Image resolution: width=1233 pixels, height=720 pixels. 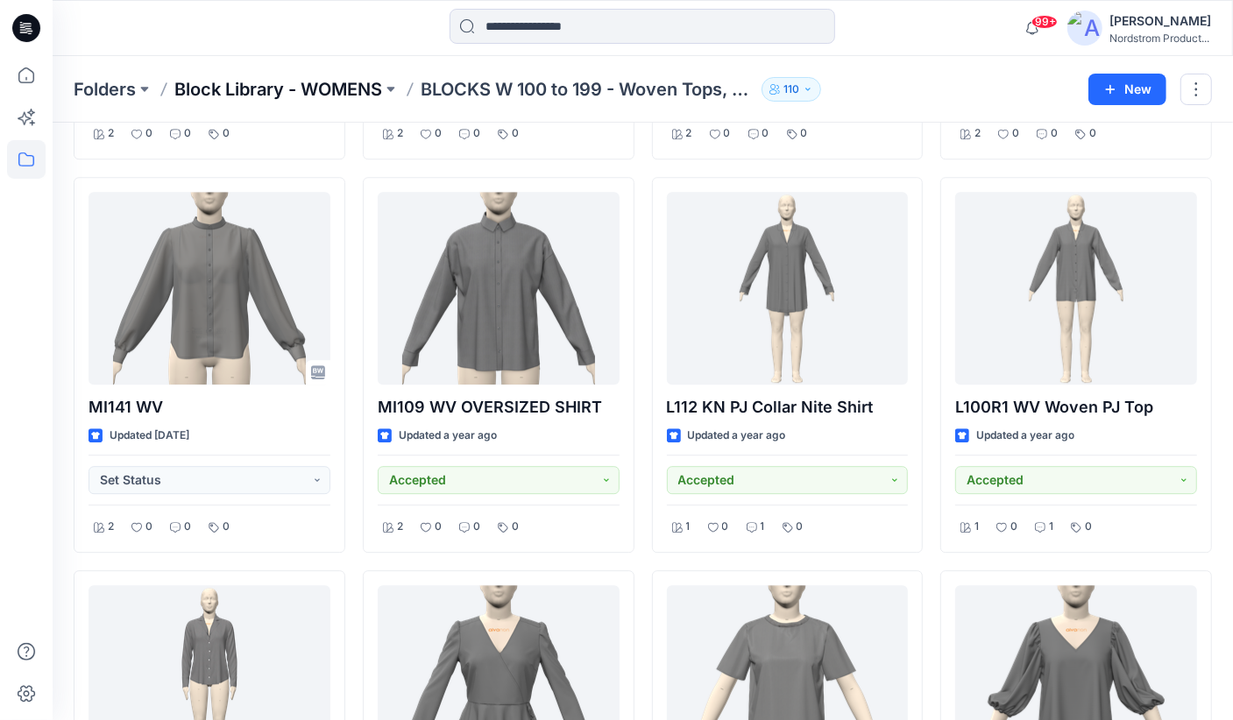 I want to click on a: Block Library - WOMENS, so click(x=278, y=89).